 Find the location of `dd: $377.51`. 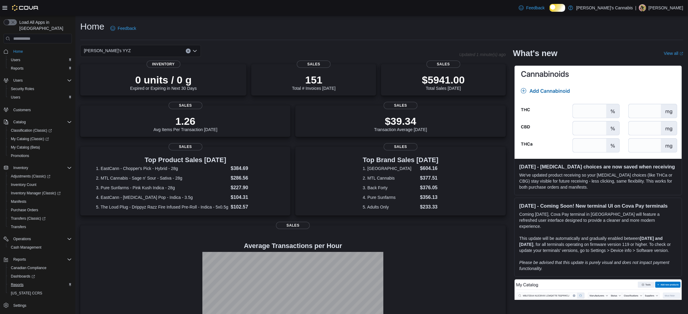

dd: $377.51 is located at coordinates (429, 178).